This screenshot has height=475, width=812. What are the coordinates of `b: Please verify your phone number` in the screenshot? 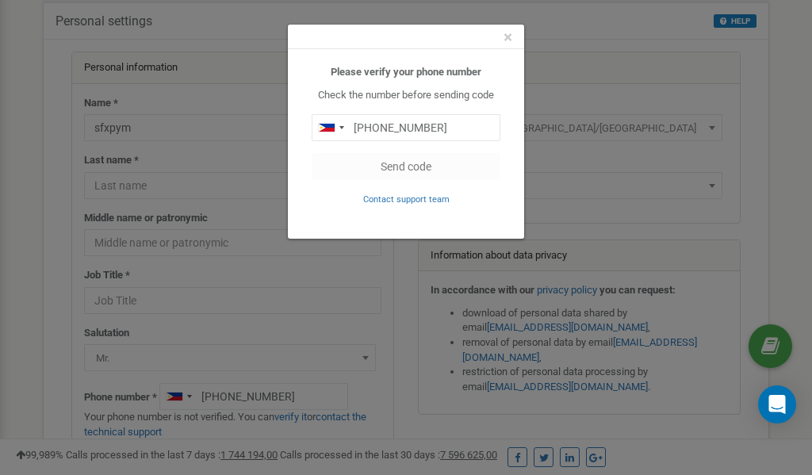 It's located at (406, 71).